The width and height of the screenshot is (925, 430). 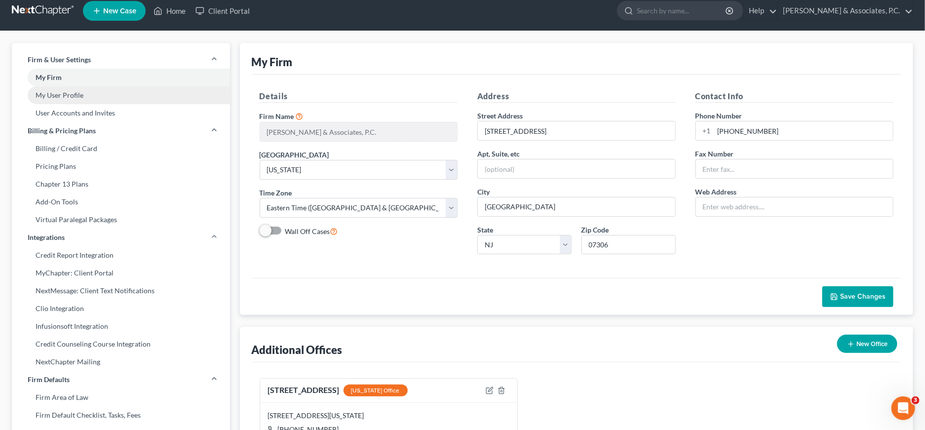 I want to click on input: Enter address..., so click(x=577, y=131).